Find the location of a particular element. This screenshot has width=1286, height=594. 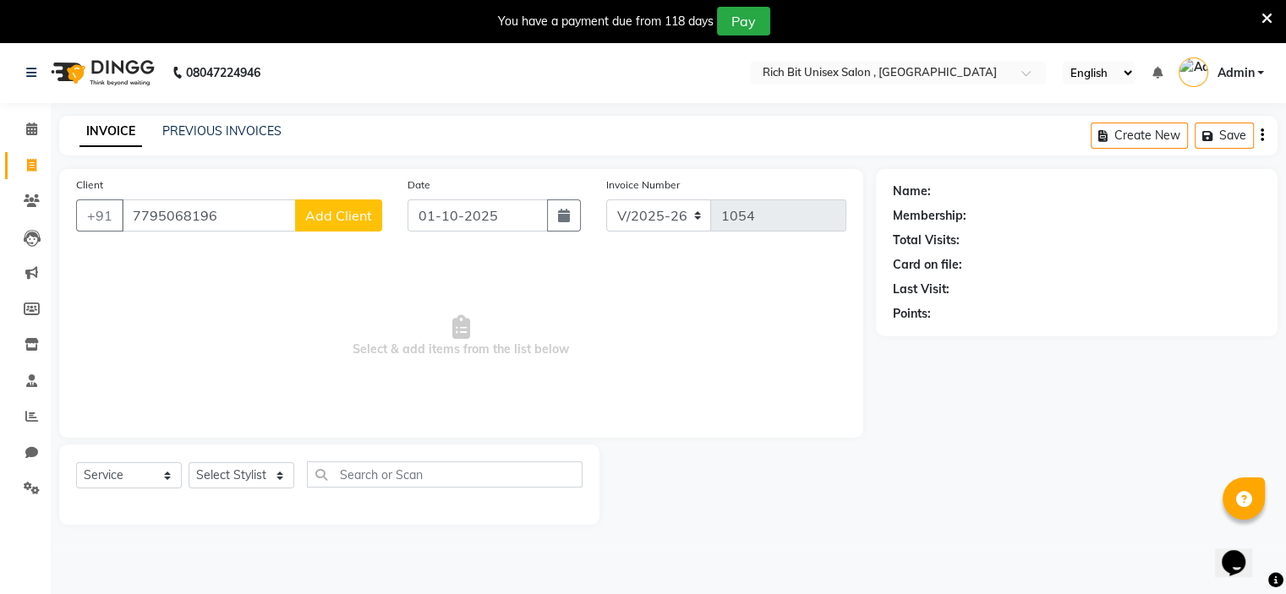

div: Last Visit: is located at coordinates (921, 289).